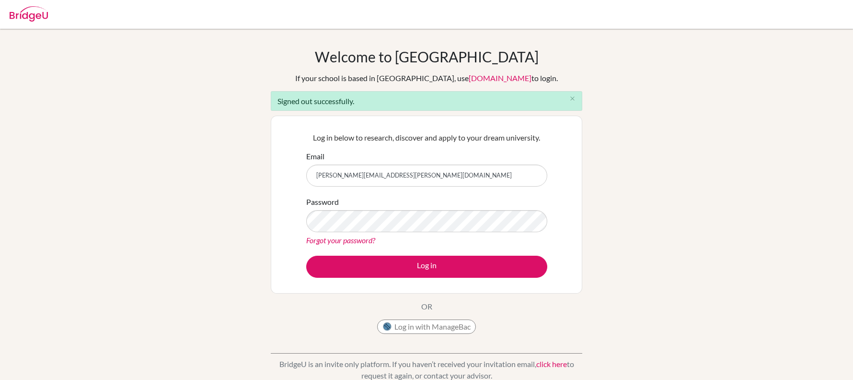 The width and height of the screenshot is (853, 380). Describe the element at coordinates (427, 101) in the screenshot. I see `div: Signed out successfully.` at that location.